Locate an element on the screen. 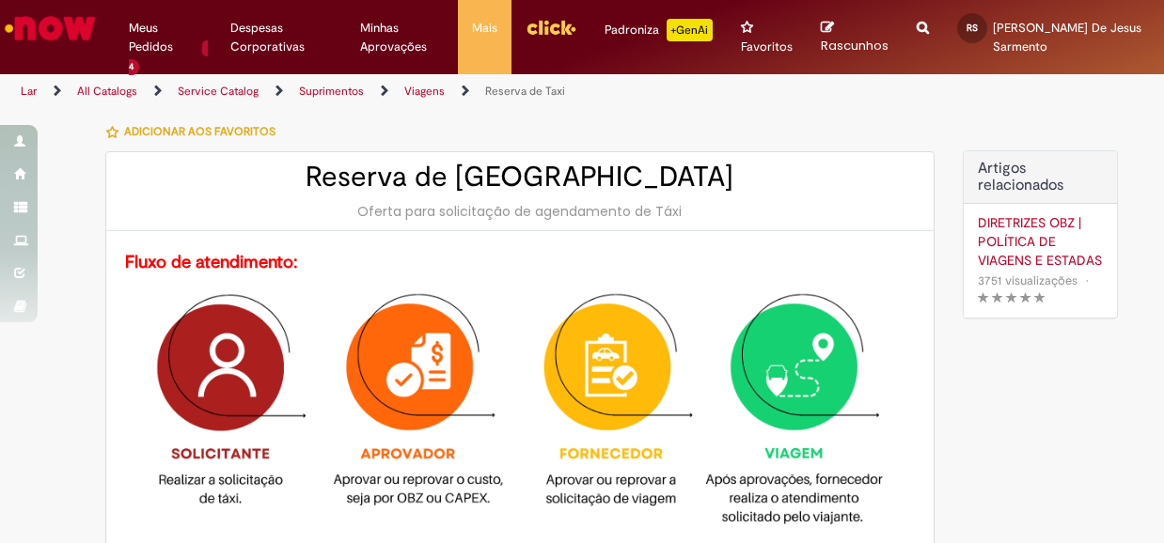  font: Padroniza is located at coordinates (632, 29).